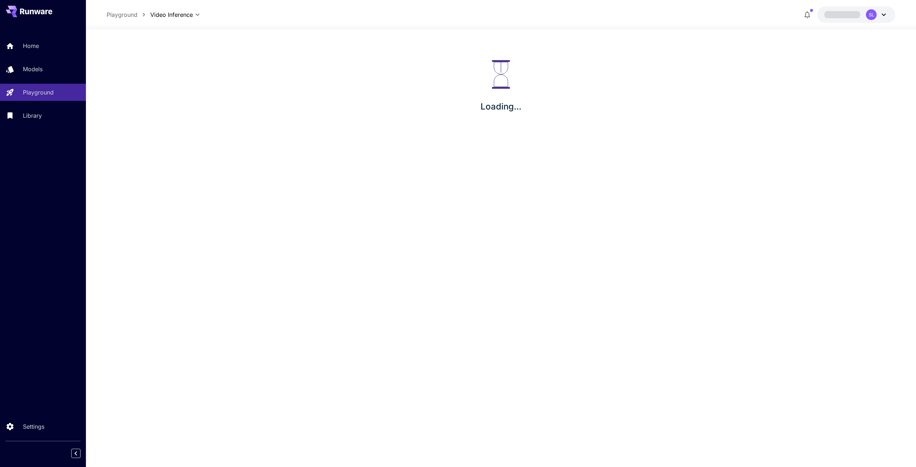 The width and height of the screenshot is (916, 467). I want to click on button: SL, so click(857, 15).